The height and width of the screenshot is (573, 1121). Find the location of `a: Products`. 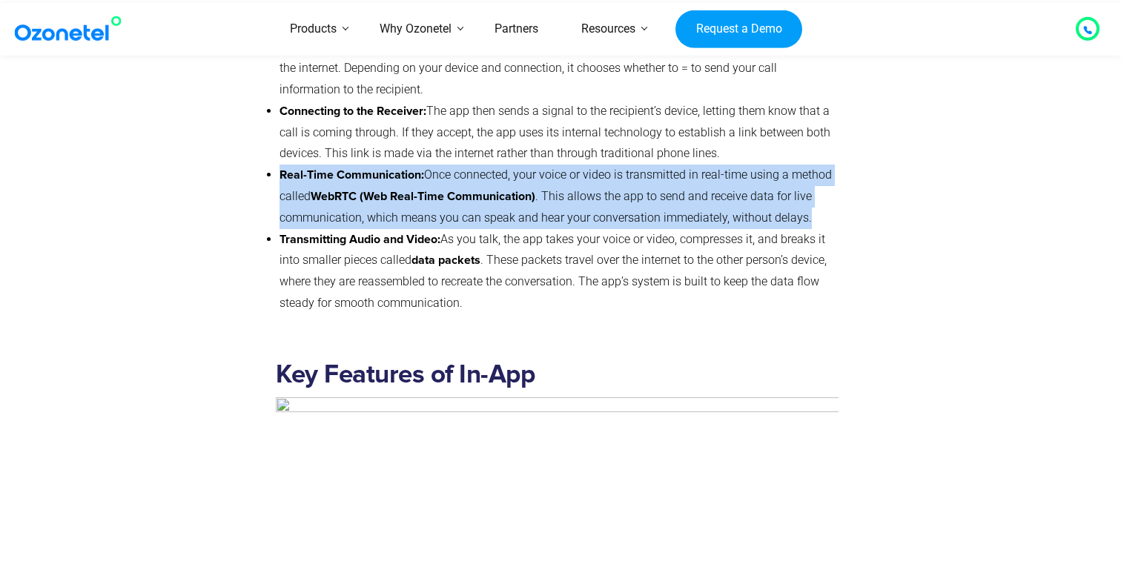

a: Products is located at coordinates (313, 29).